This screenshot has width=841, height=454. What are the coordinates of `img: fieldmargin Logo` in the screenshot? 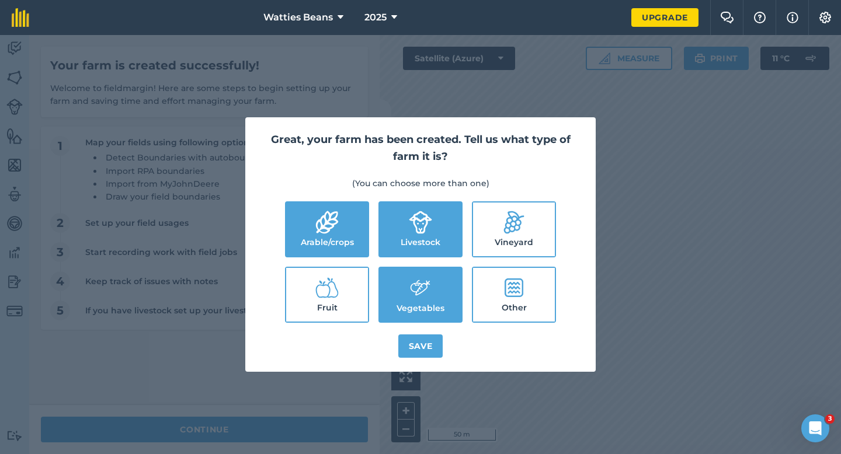 It's located at (20, 18).